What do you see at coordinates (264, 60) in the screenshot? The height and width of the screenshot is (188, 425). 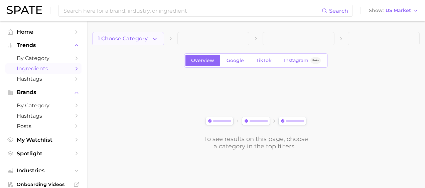 I see `a: TikTok` at bounding box center [264, 60].